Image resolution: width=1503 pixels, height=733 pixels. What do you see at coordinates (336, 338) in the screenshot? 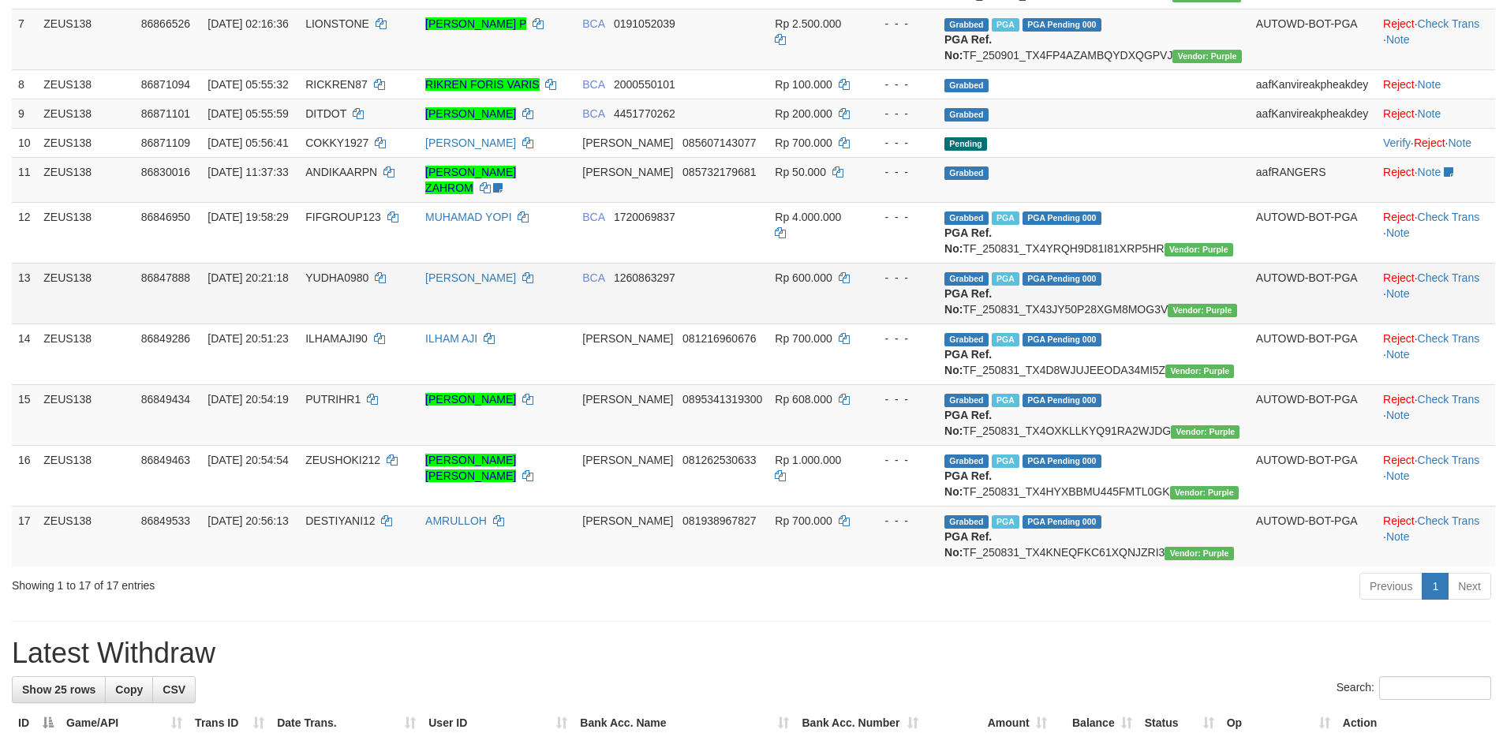
I see `span: ILHAMAJI90` at bounding box center [336, 338].